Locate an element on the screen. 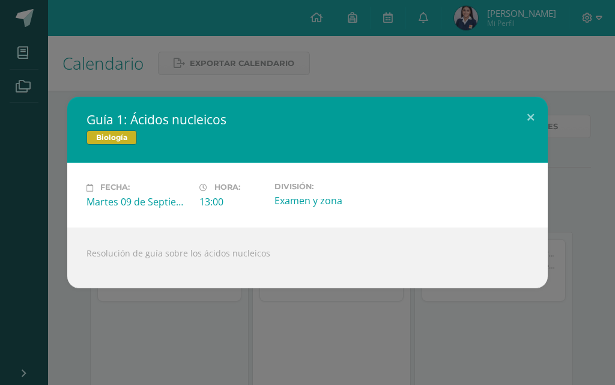 The height and width of the screenshot is (385, 615). span: Fecha: is located at coordinates (115, 187).